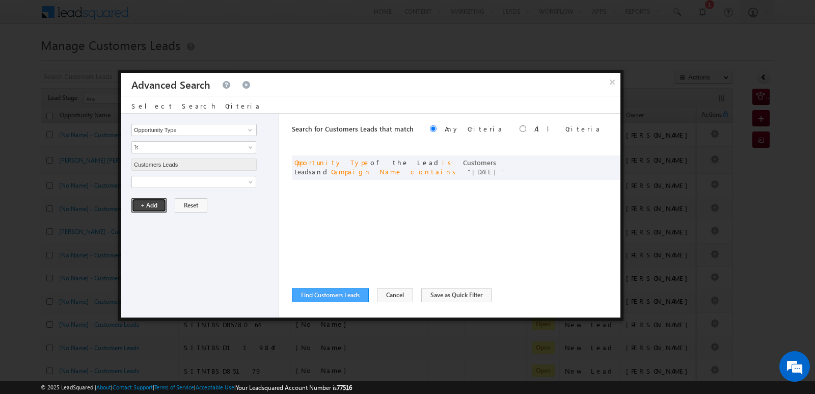  What do you see at coordinates (330, 295) in the screenshot?
I see `button: Find Customers Leads` at bounding box center [330, 295].